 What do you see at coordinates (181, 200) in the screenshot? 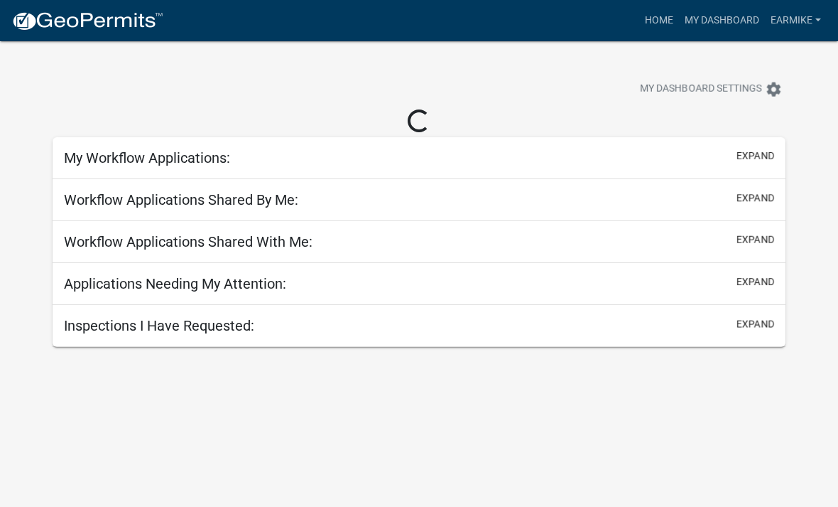
I see `h5: Workflow Applications Shared By Me:` at bounding box center [181, 200].